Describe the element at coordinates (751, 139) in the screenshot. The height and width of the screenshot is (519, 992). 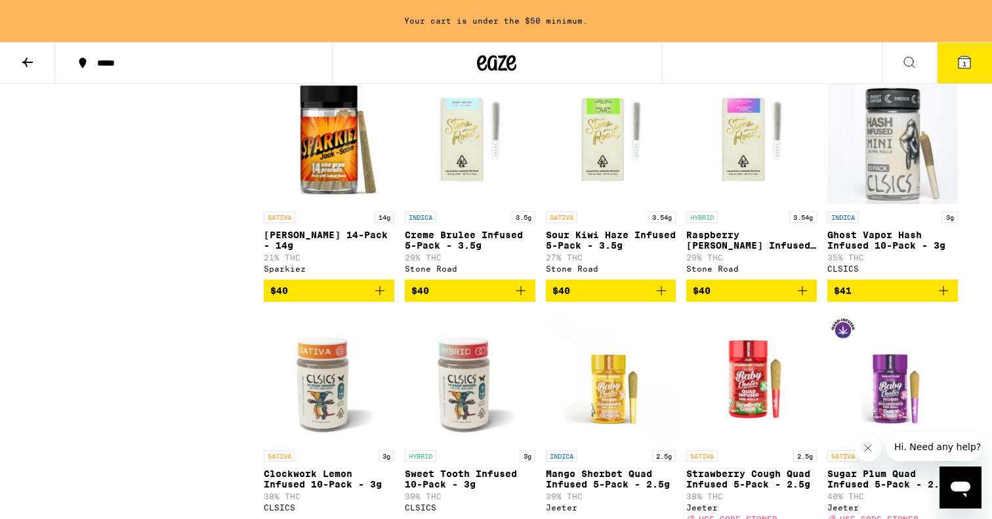
I see `img: Stone Road - Raspberry Runtz Infused 5-Pack - 3.5g` at that location.